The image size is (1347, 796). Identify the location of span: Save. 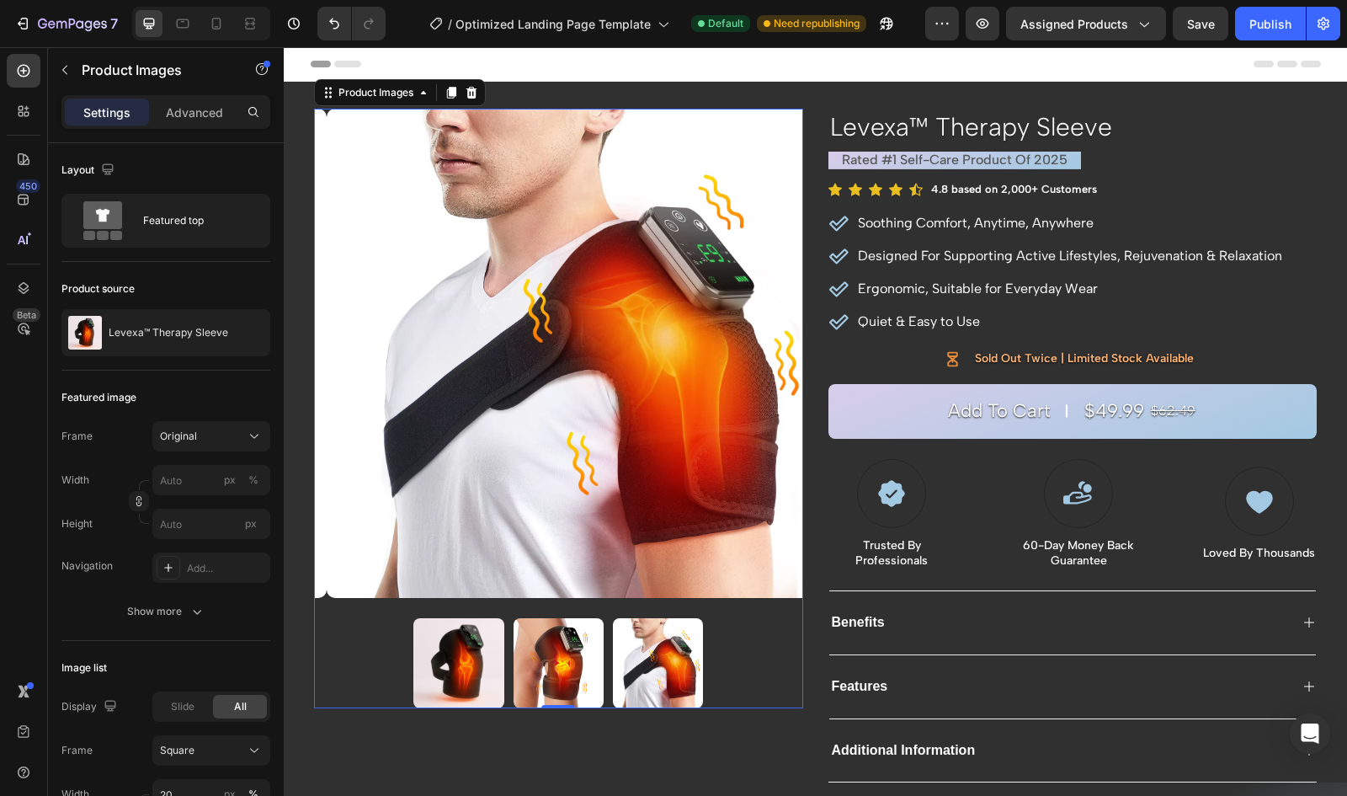
(1201, 24).